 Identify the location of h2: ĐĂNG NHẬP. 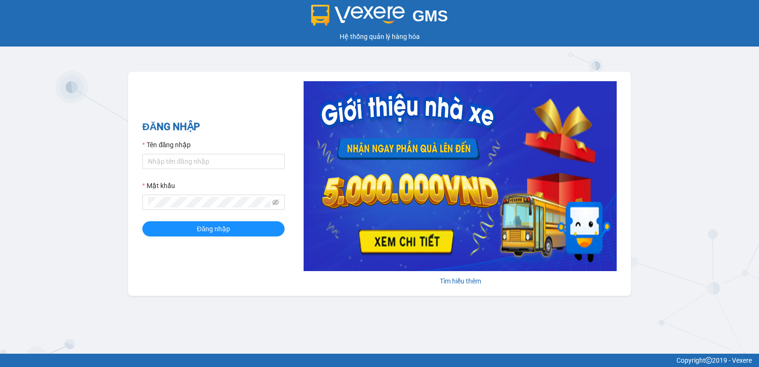
(213, 127).